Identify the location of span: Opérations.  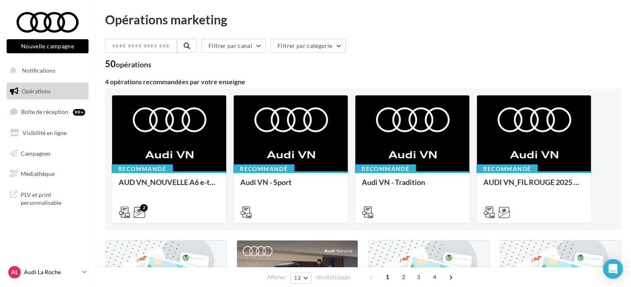
(36, 91).